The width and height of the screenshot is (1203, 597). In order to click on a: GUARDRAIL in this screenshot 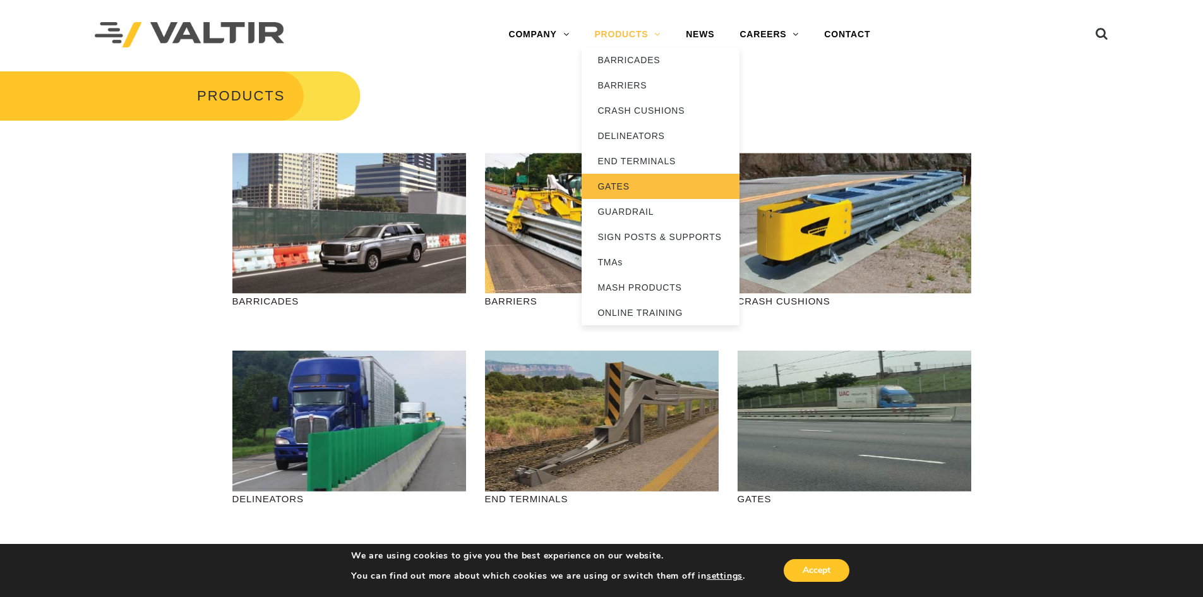, I will do `click(661, 212)`.